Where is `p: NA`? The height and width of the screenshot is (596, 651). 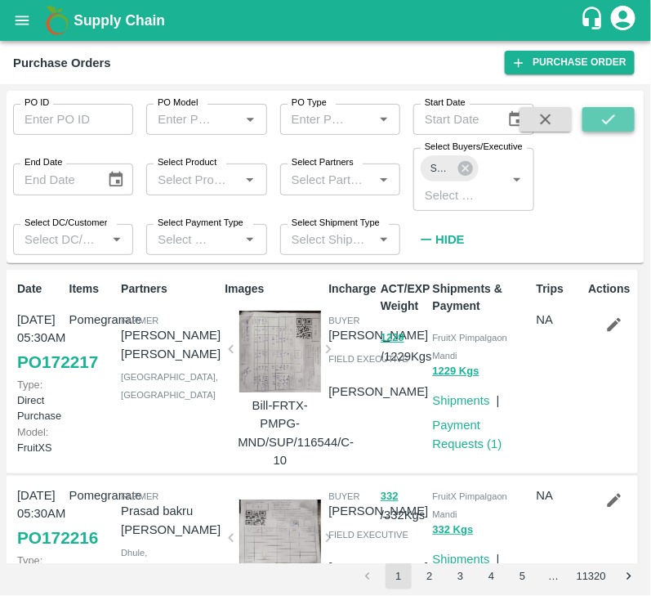 p: NA is located at coordinates (560, 319).